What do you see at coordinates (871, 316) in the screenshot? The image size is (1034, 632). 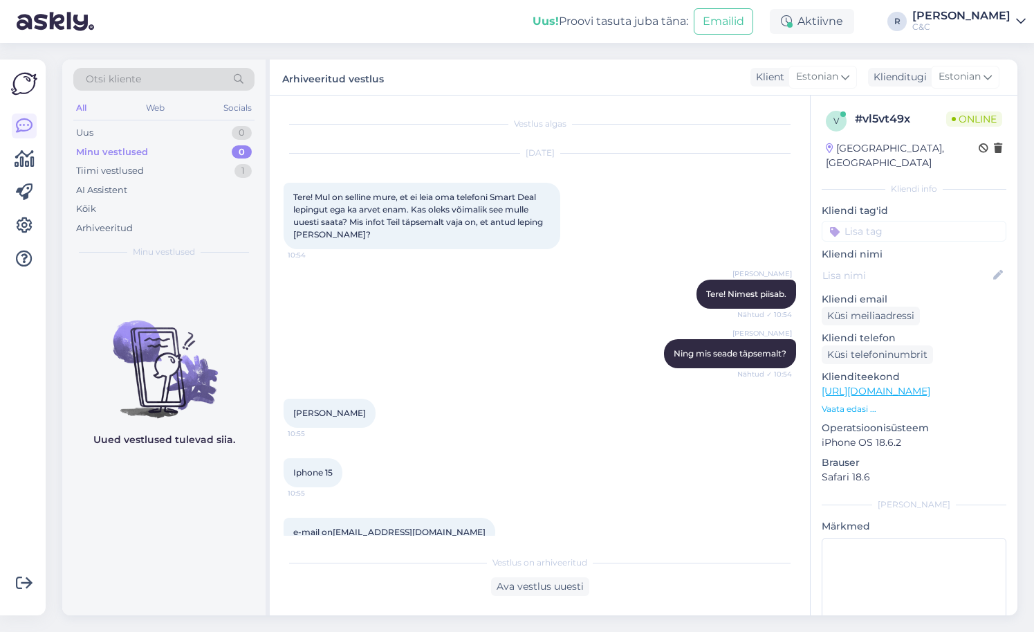 I see `div: Küsi meiliaadressi` at bounding box center [871, 316].